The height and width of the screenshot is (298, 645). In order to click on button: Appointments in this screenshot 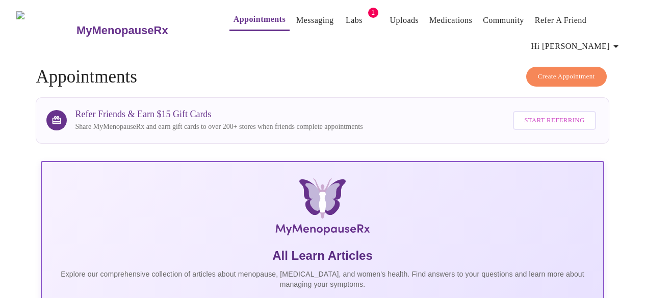, I will do `click(259, 20)`.